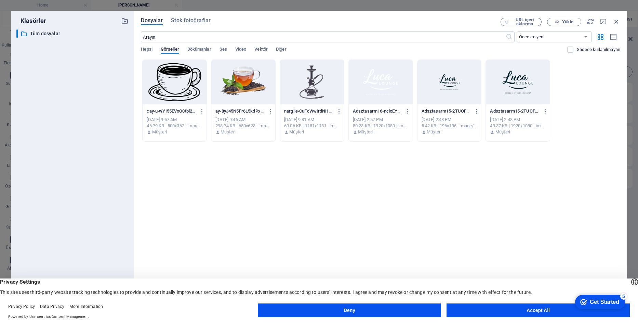  I want to click on span: Ses, so click(223, 50).